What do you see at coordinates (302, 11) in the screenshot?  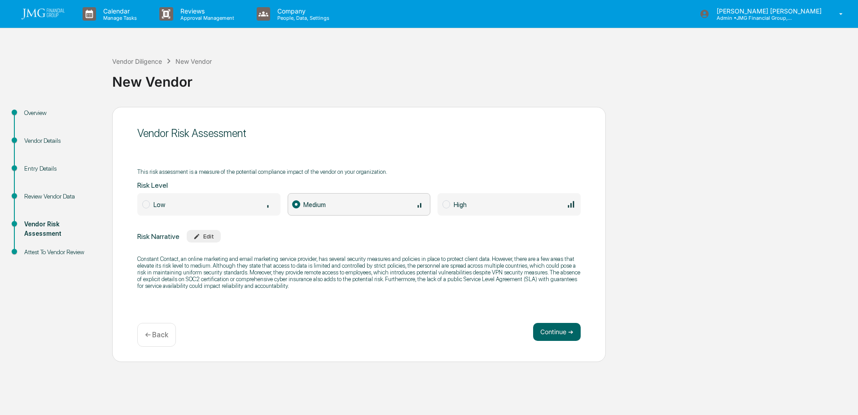 I see `p: Company` at bounding box center [302, 11].